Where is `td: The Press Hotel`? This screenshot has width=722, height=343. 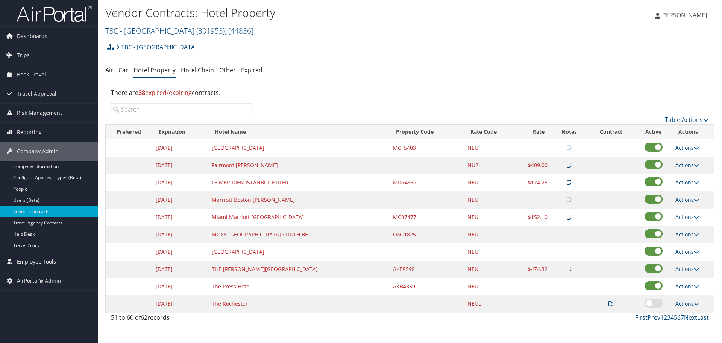
td: The Press Hotel is located at coordinates (299, 286).